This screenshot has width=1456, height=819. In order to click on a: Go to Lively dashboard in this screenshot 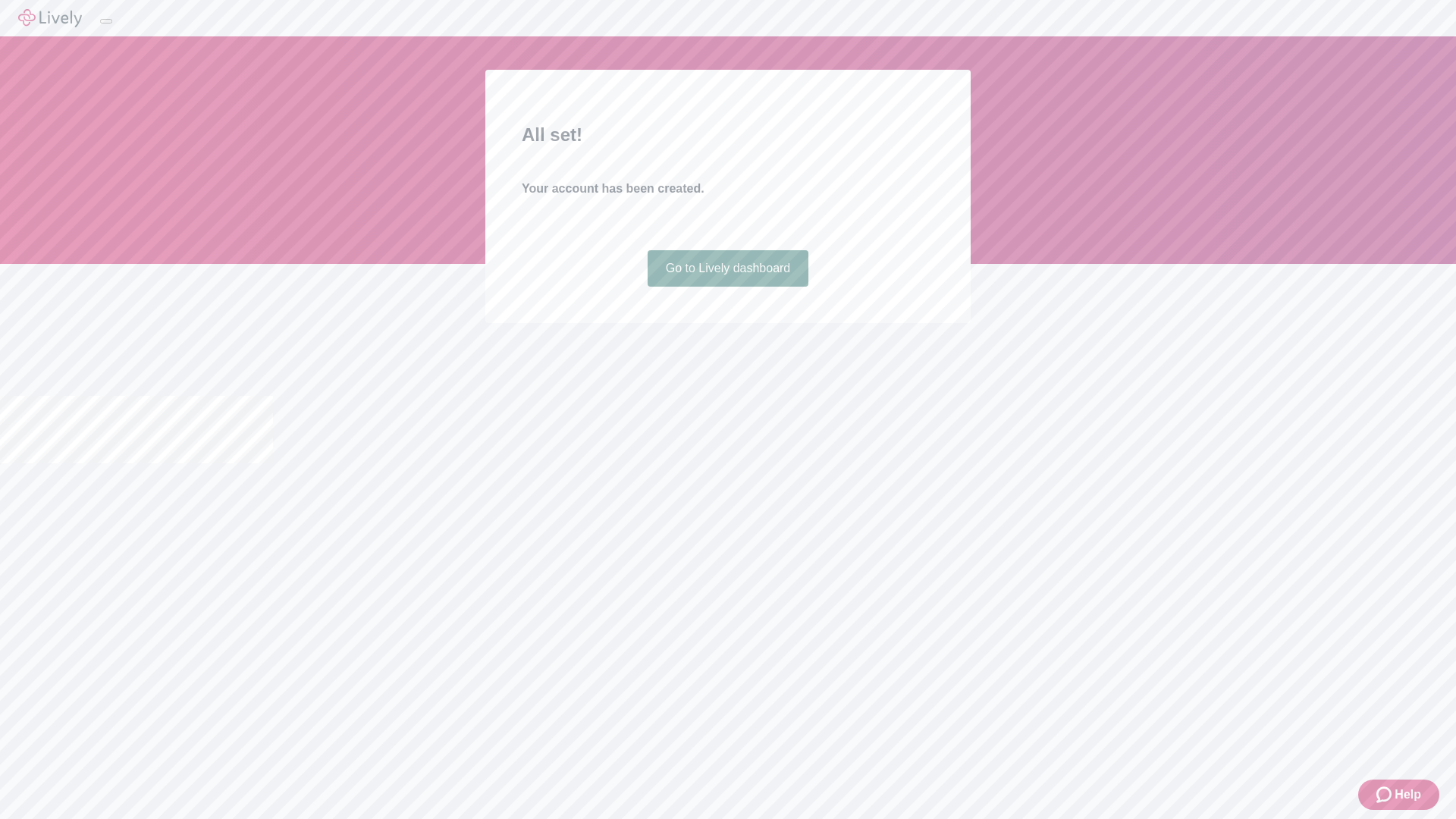, I will do `click(728, 268)`.